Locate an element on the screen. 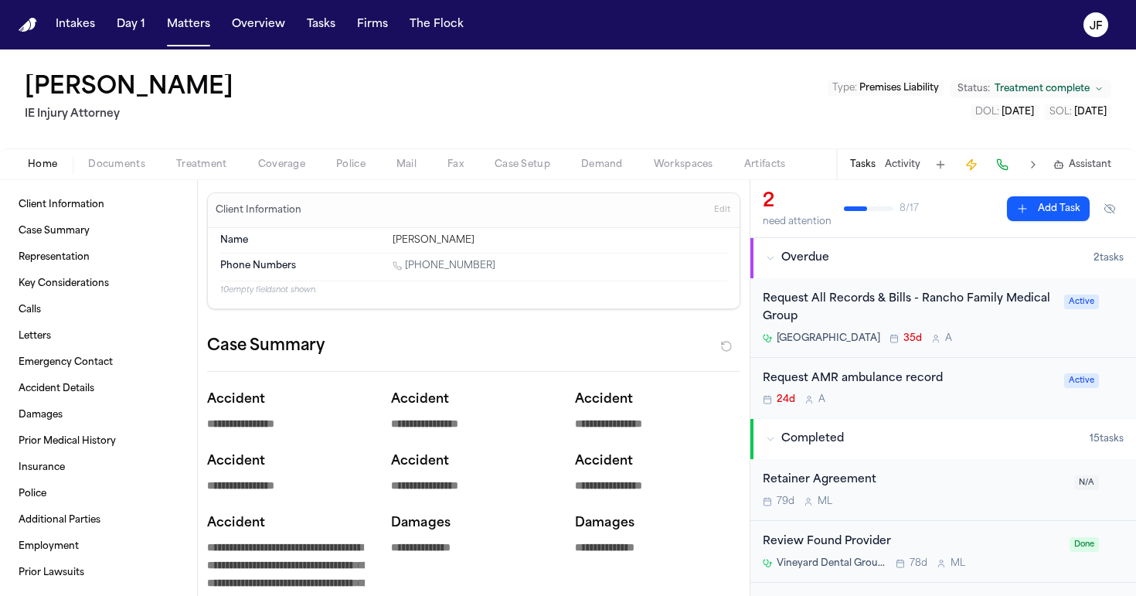  span: SOL : is located at coordinates (1060, 112).